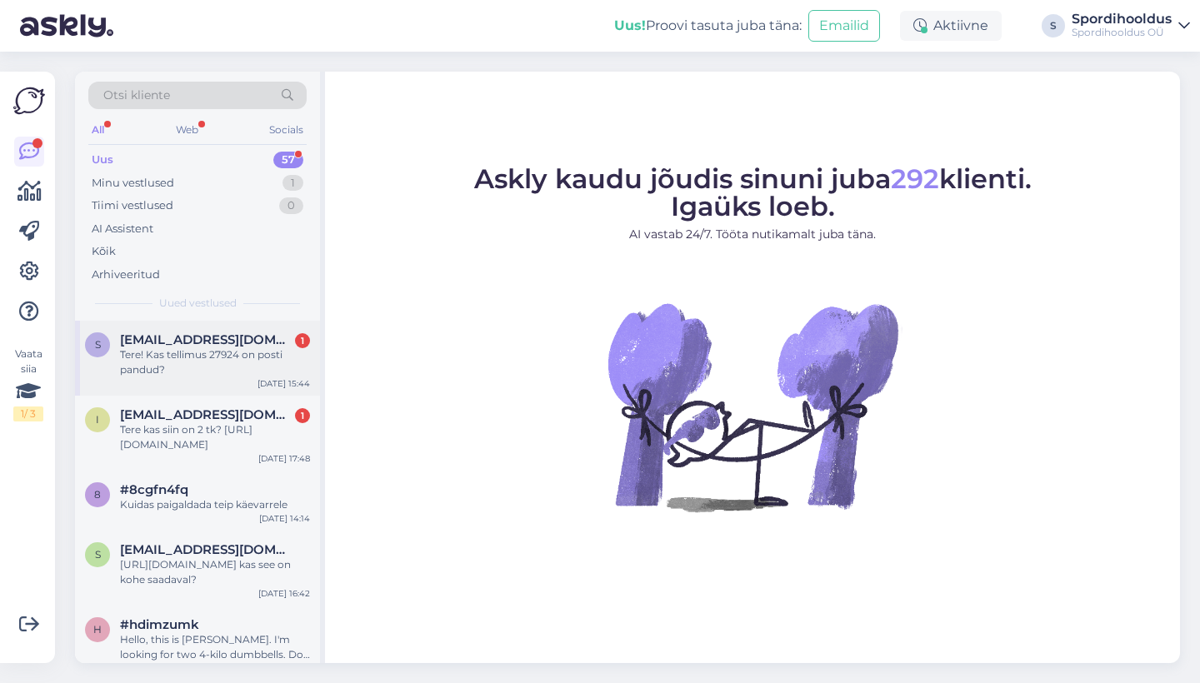 Image resolution: width=1200 pixels, height=683 pixels. I want to click on span: sirli.pent@gmail.com, so click(207, 550).